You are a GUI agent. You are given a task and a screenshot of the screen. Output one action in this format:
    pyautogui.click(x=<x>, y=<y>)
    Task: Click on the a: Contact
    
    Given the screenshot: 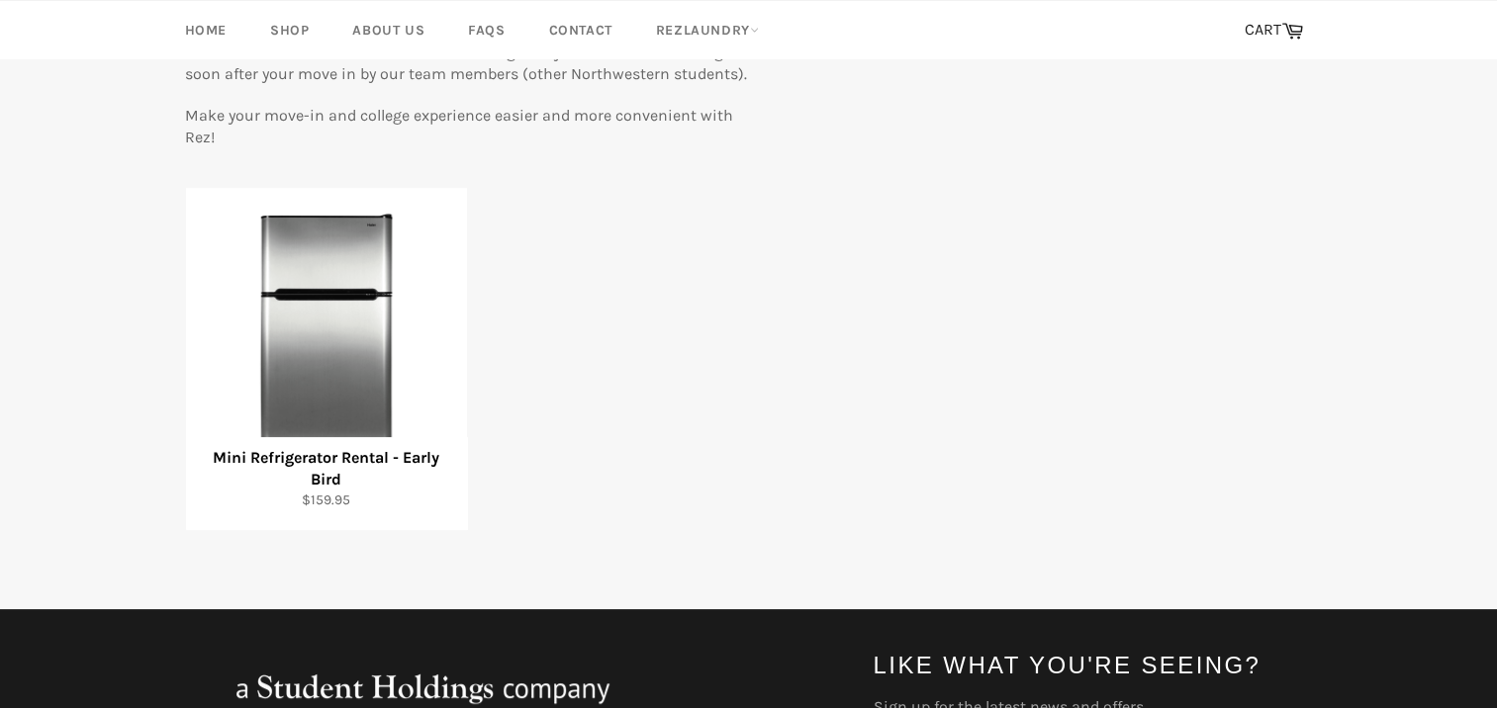 What is the action you would take?
    pyautogui.click(x=581, y=30)
    